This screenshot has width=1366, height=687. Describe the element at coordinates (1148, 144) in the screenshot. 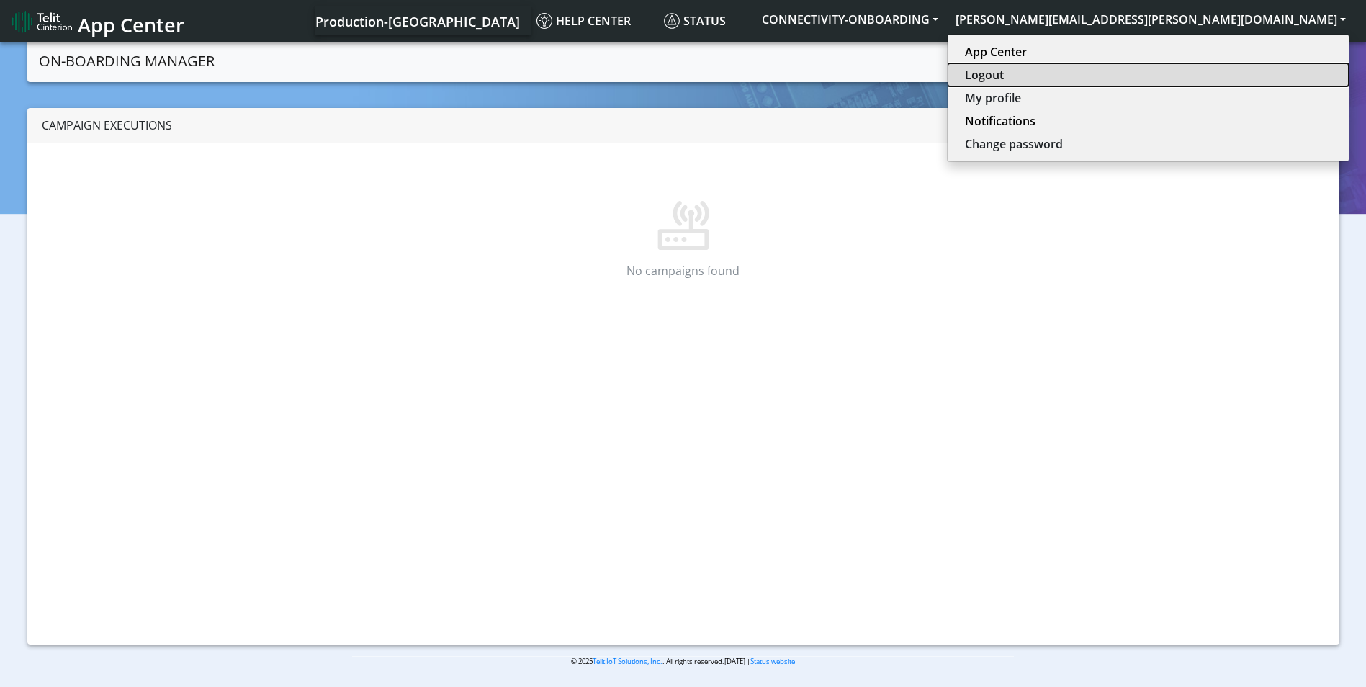

I see `button: Change password` at that location.